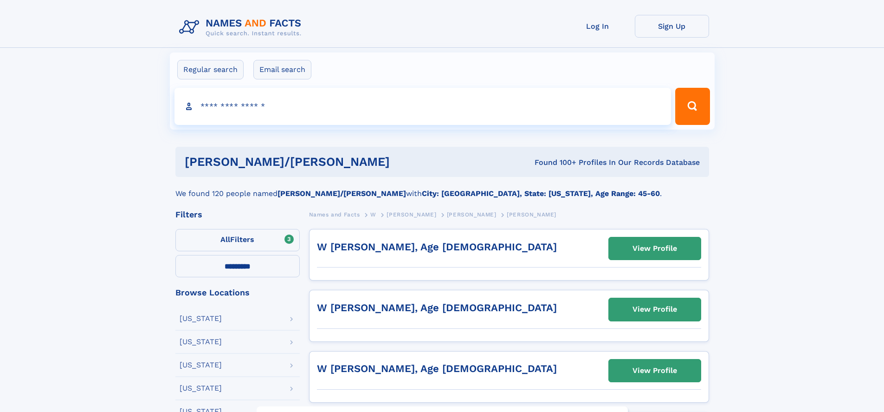 This screenshot has height=412, width=884. What do you see at coordinates (242, 27) in the screenshot?
I see `img: Logo Names and Facts` at bounding box center [242, 27].